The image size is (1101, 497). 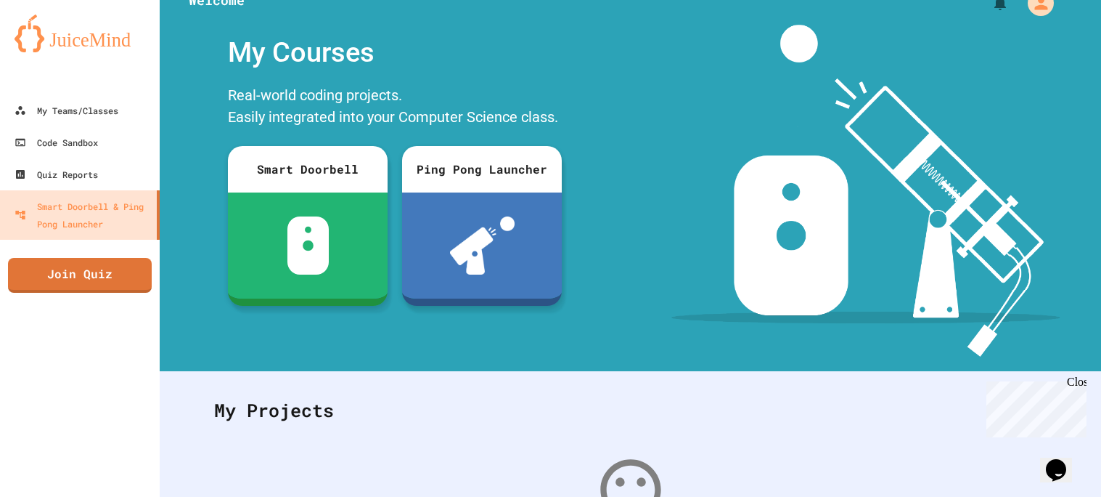 What do you see at coordinates (395, 107) in the screenshot?
I see `div: Real-world coding projects. Easily integrated into your Computer Science class.` at bounding box center [395, 107].